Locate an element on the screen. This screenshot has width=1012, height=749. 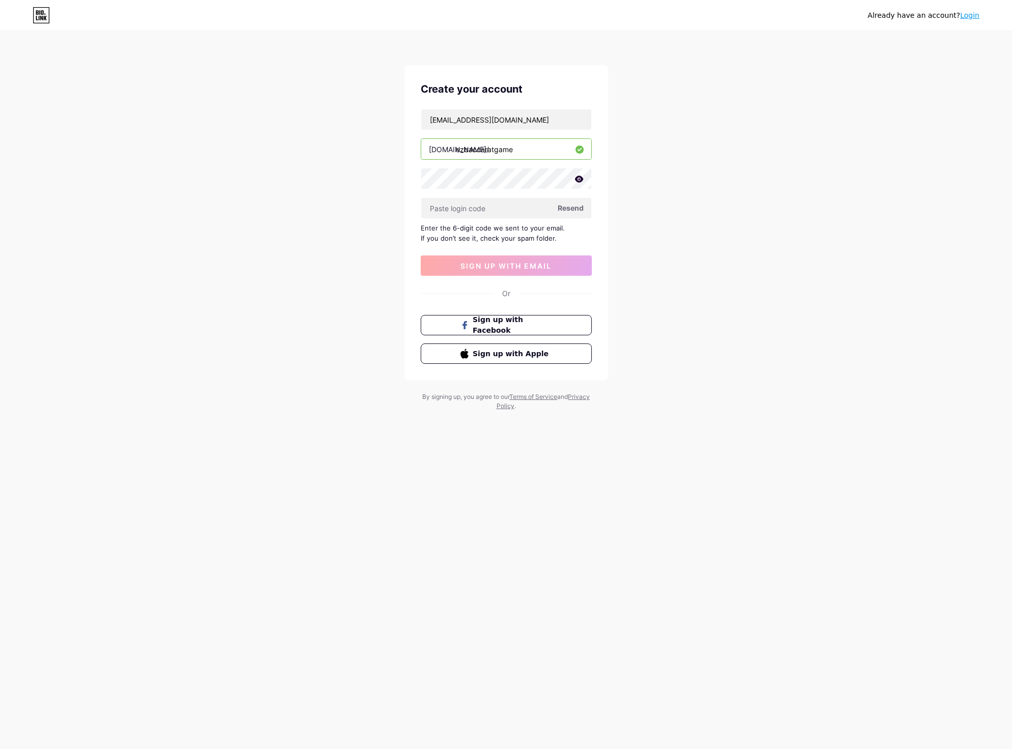
span: sign up with email is located at coordinates (506, 266).